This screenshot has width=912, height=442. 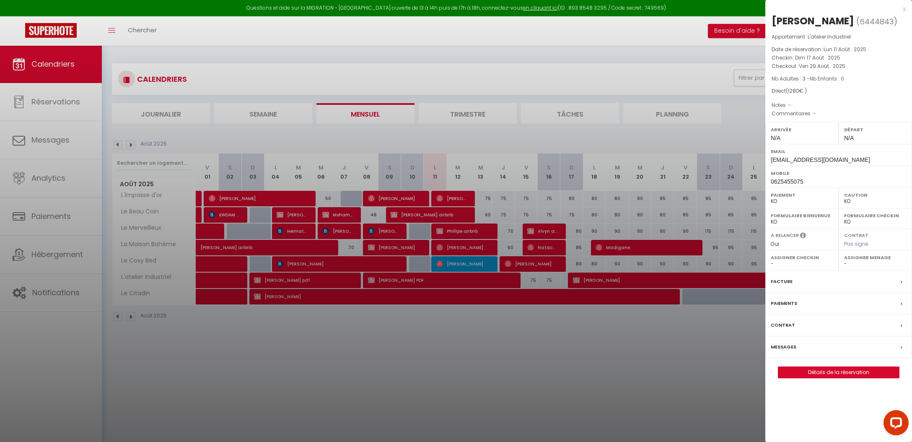 I want to click on label: Départ, so click(x=875, y=130).